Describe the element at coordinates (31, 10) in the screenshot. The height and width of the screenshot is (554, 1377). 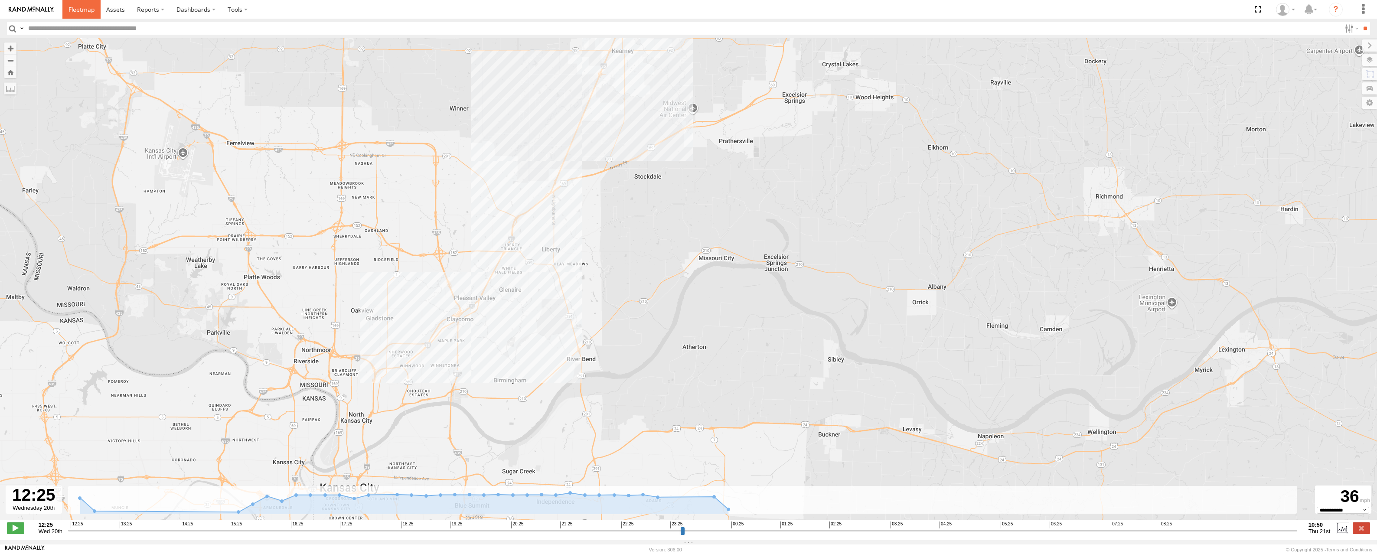
I see `img: rand-logo.svg` at that location.